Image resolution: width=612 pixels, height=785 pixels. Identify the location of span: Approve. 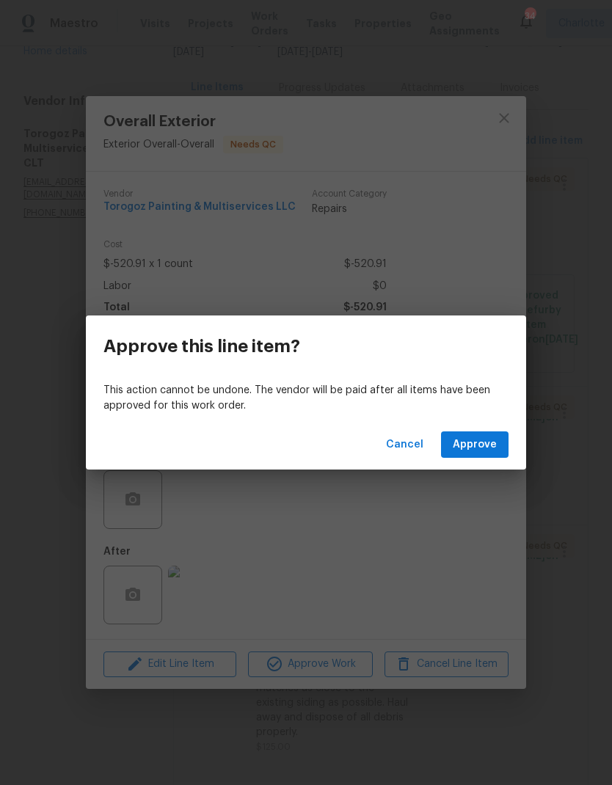
(475, 444).